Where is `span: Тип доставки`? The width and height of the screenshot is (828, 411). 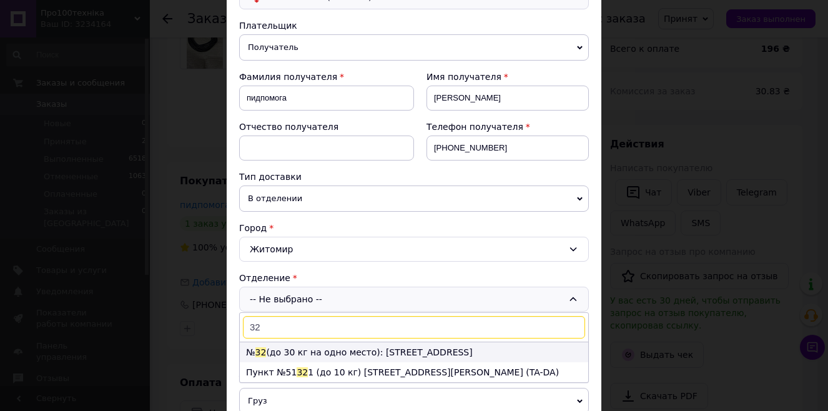 span: Тип доставки is located at coordinates (270, 177).